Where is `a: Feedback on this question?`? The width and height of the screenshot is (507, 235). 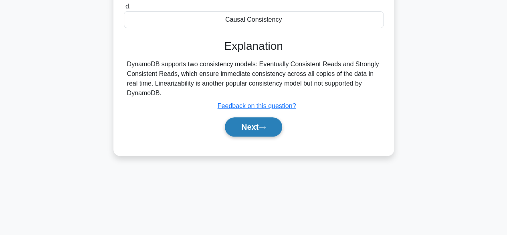 a: Feedback on this question? is located at coordinates (257, 105).